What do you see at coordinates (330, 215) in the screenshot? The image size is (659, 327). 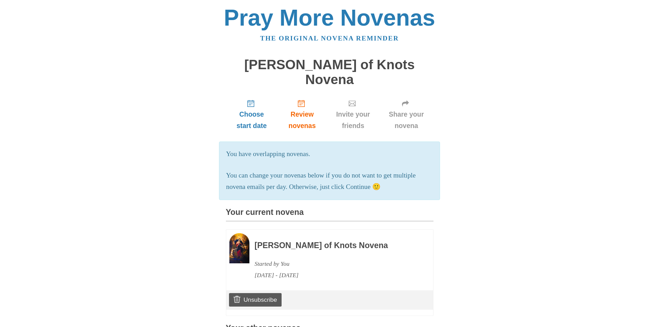 I see `h3: Your current novena` at bounding box center [330, 215].